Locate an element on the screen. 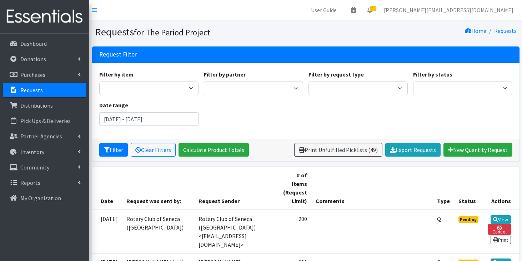  small: for The Period Project is located at coordinates (172, 32).